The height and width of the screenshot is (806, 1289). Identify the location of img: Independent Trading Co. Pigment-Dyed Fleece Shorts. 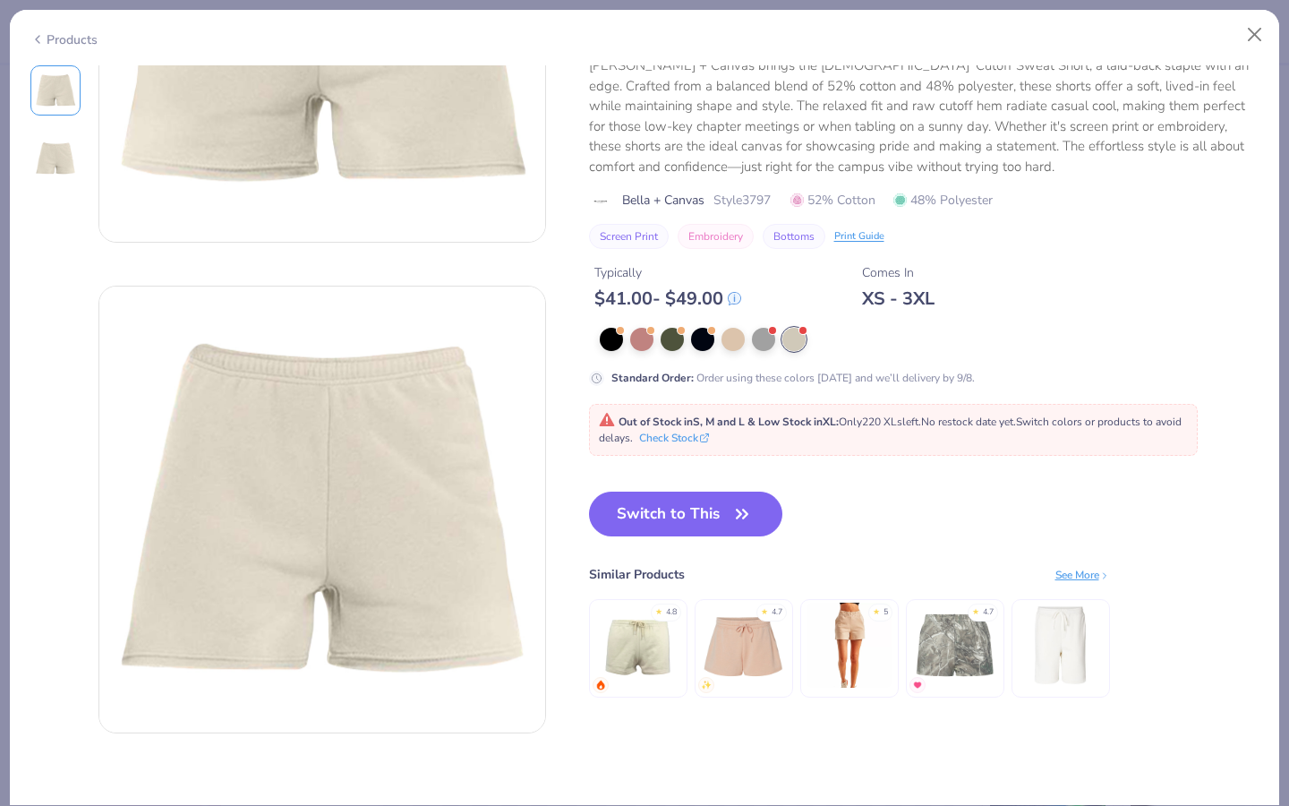
(1060, 644).